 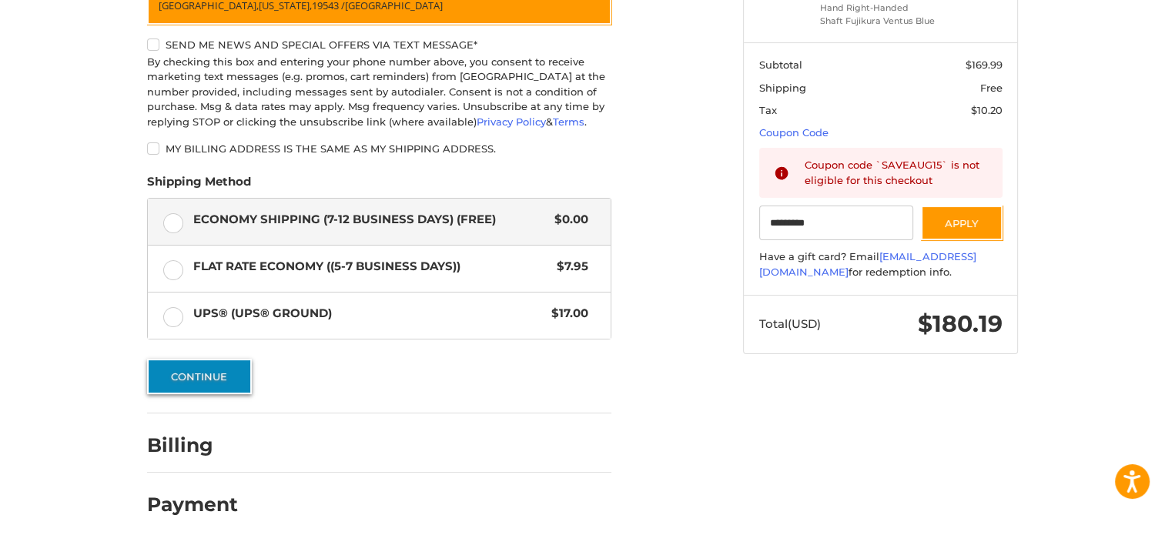 I want to click on a: Privacy Policy, so click(x=511, y=122).